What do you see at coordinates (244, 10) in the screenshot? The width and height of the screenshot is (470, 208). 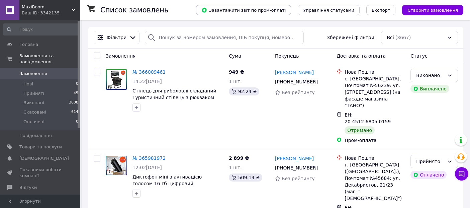 I see `button: Завантажити звіт по пром-оплаті` at bounding box center [244, 10].